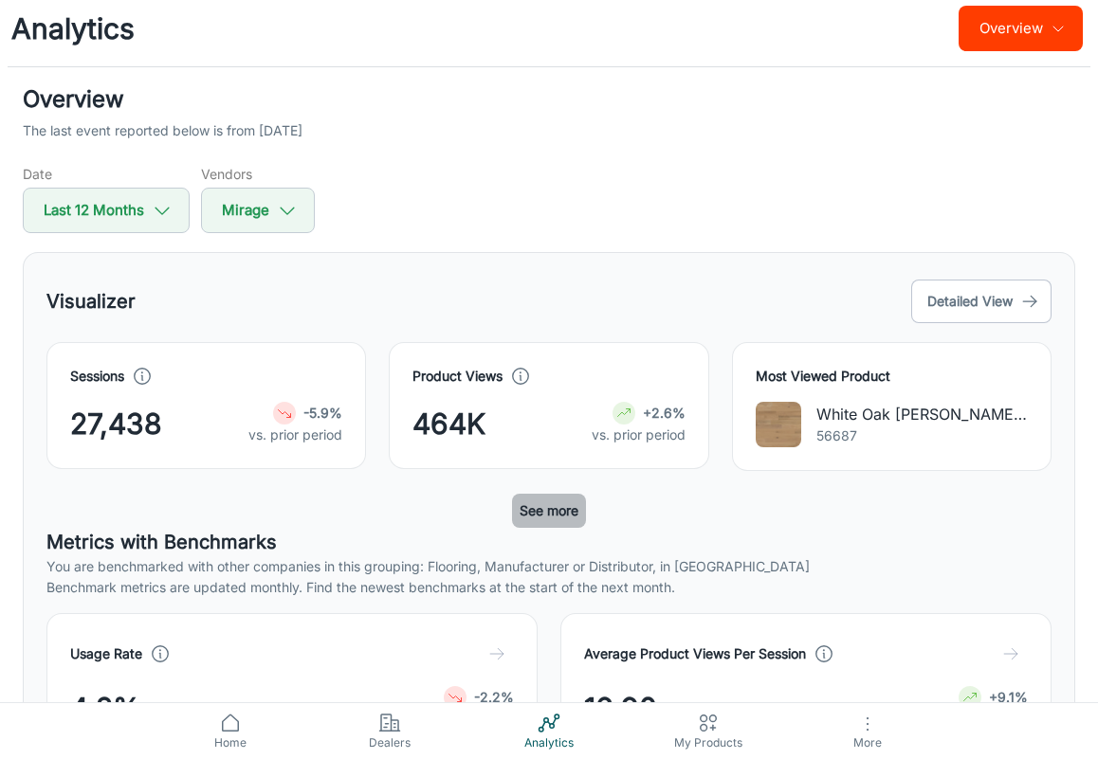 Image resolution: width=1098 pixels, height=759 pixels. What do you see at coordinates (549, 588) in the screenshot?
I see `p: Benchmark metrics are updated monthly. Find the newest benchmarks at the start of the next month.` at bounding box center [549, 588].